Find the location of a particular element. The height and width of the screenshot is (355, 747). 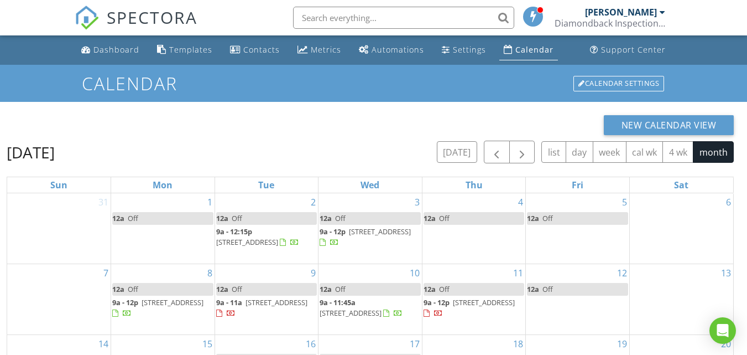

a: Go to August 31, 2025 is located at coordinates (103, 202).